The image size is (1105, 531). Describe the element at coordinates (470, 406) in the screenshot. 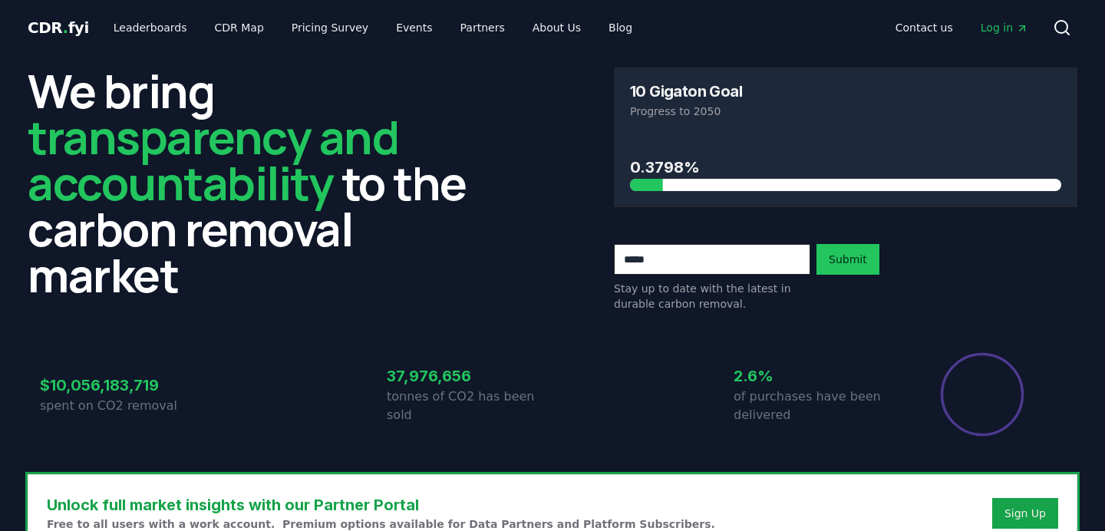

I see `p: tonnes of CO2 has been sold` at that location.